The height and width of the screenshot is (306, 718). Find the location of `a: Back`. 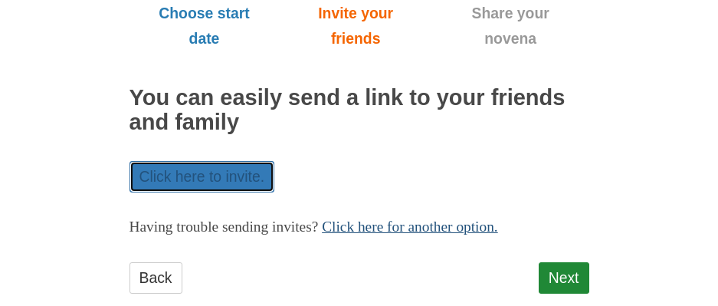

a: Back is located at coordinates (156, 277).